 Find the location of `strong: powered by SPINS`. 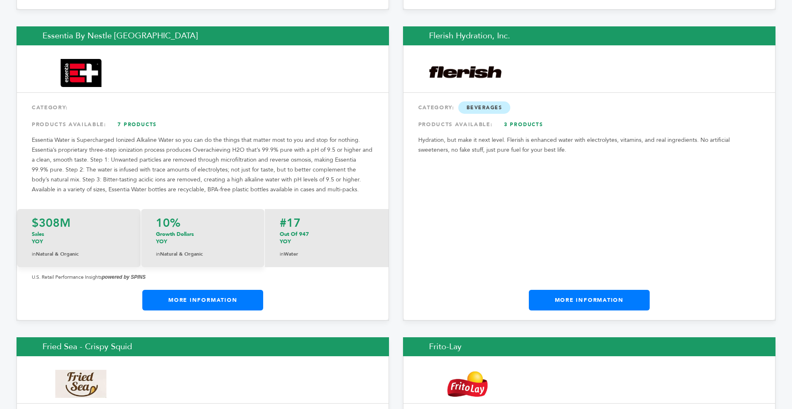

strong: powered by SPINS is located at coordinates (124, 277).